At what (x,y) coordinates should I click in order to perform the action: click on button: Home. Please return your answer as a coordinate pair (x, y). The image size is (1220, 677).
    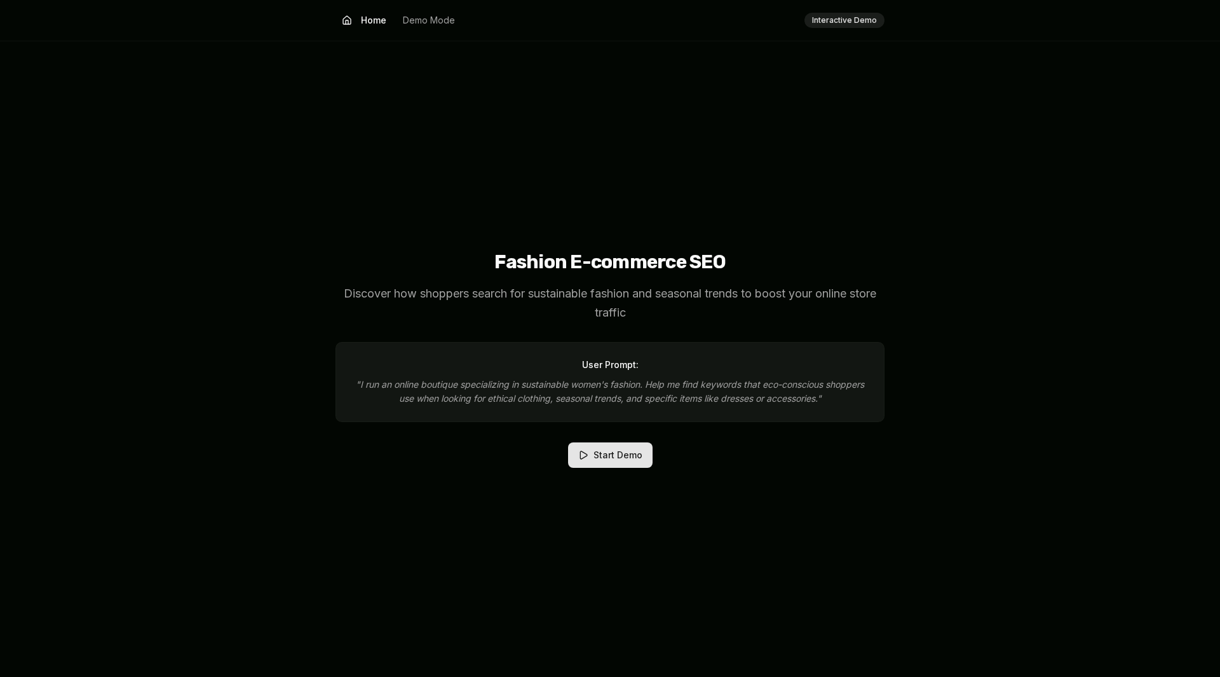
    Looking at the image, I should click on (364, 20).